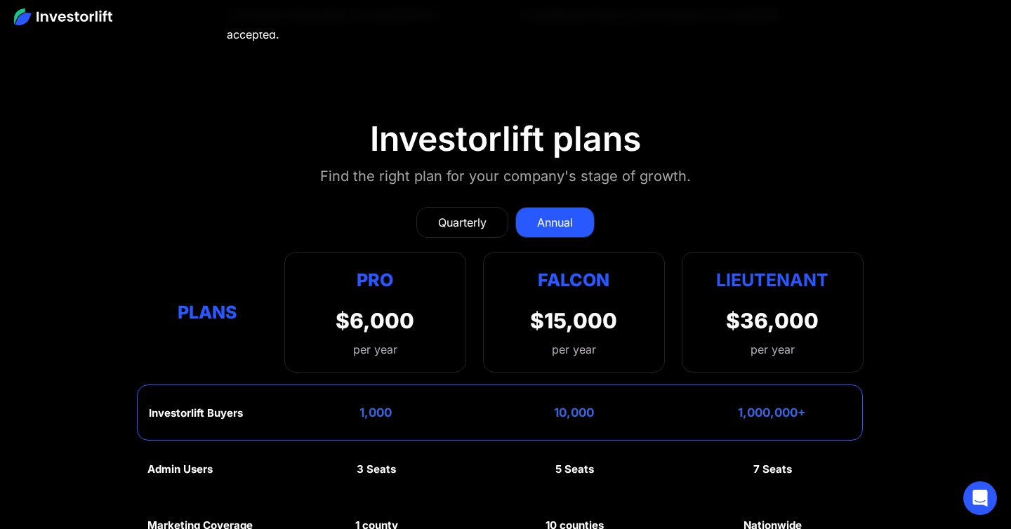  What do you see at coordinates (462, 223) in the screenshot?
I see `div: Quarterly` at bounding box center [462, 223].